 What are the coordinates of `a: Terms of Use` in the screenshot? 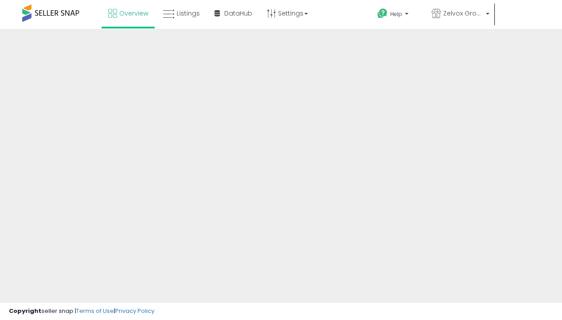 It's located at (95, 311).